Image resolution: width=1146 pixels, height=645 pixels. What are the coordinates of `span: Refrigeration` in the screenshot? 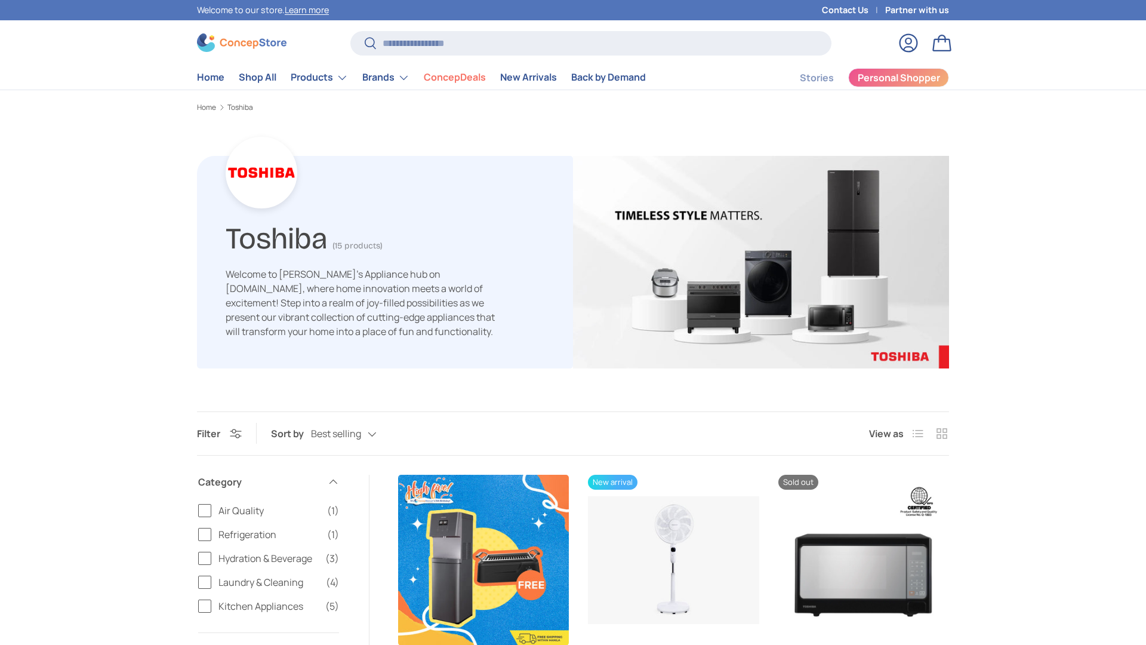 It's located at (269, 534).